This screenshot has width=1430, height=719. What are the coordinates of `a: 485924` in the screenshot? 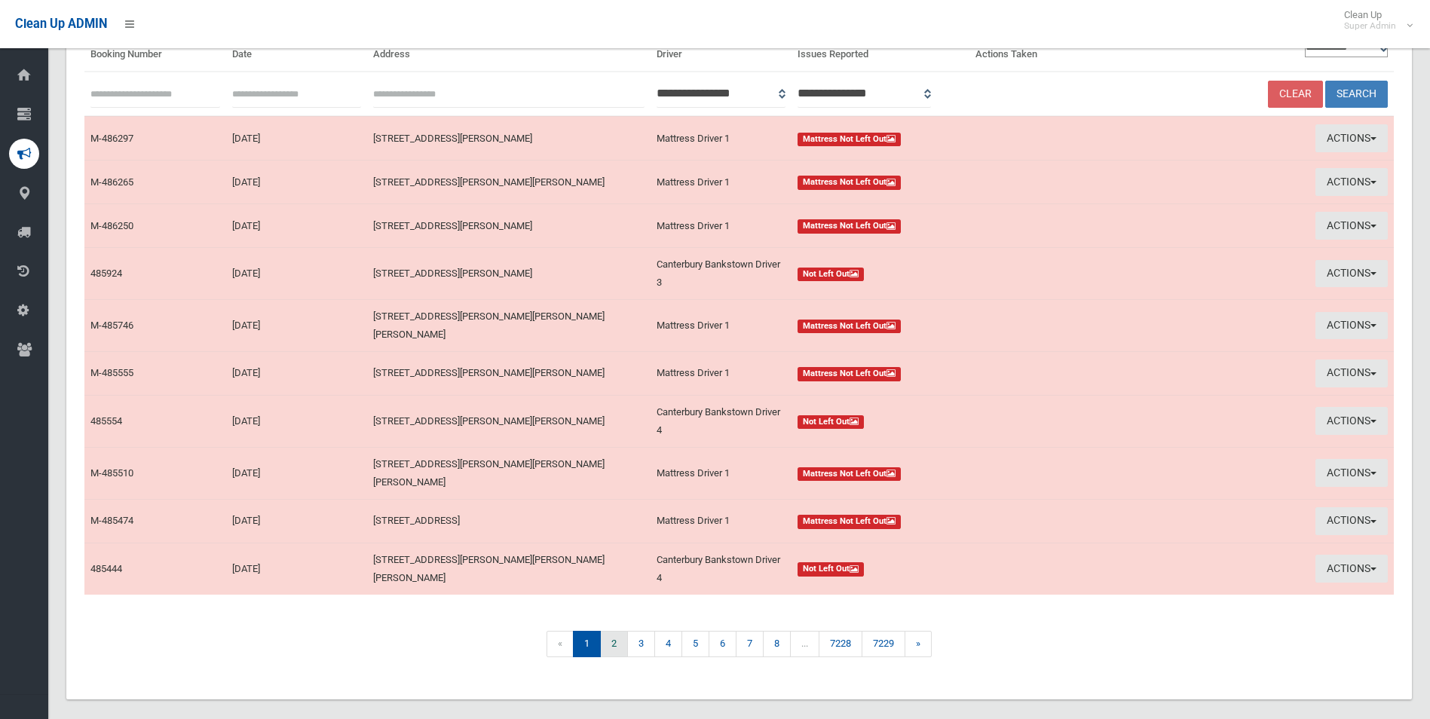 It's located at (106, 273).